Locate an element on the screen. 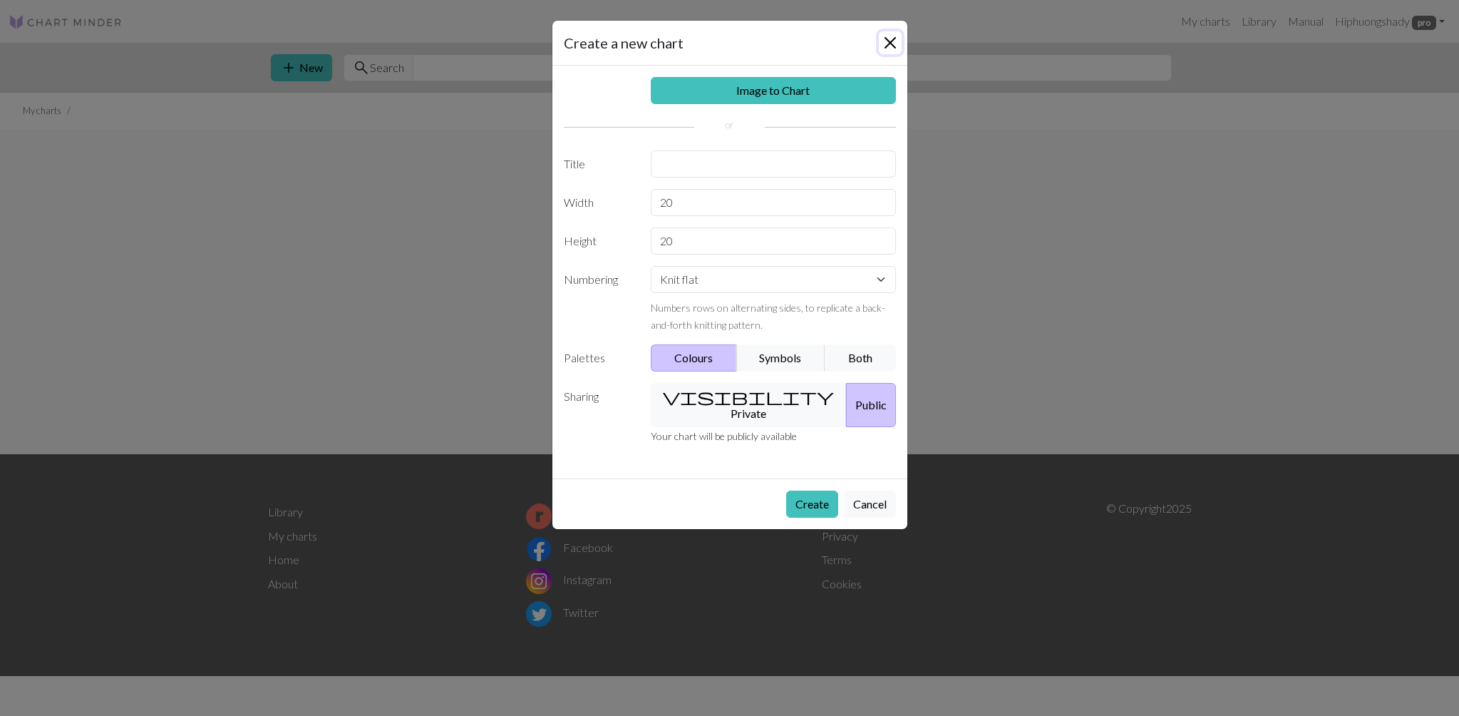 The height and width of the screenshot is (716, 1459). button: Both is located at coordinates (860, 358).